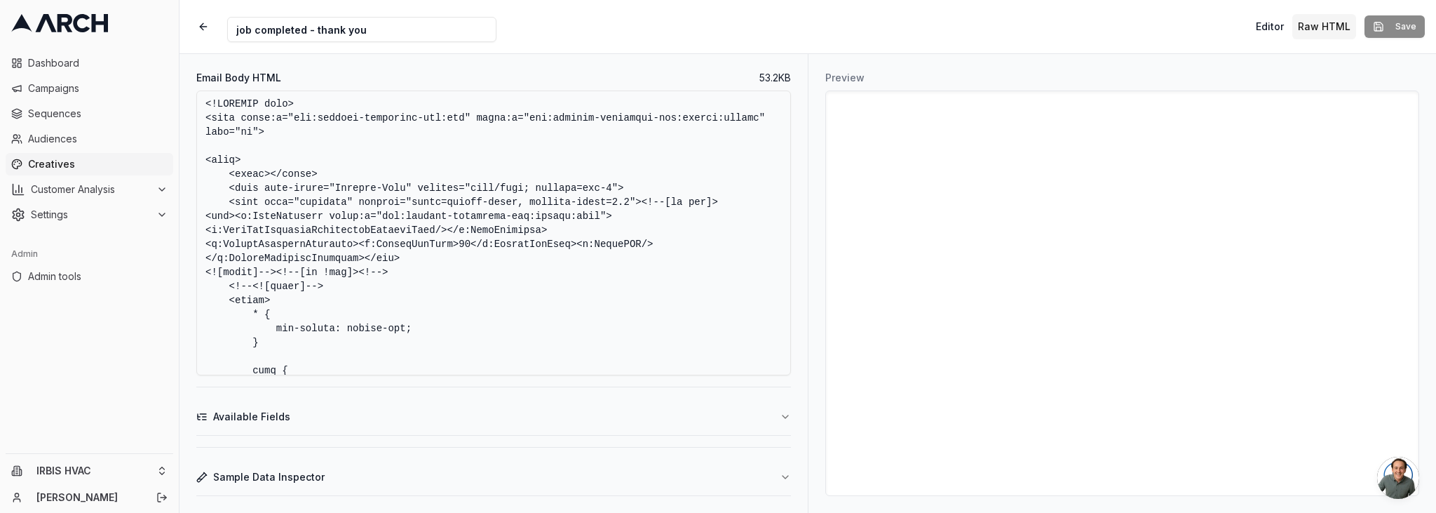 The image size is (1436, 513). I want to click on button: Available Fields, so click(494, 417).